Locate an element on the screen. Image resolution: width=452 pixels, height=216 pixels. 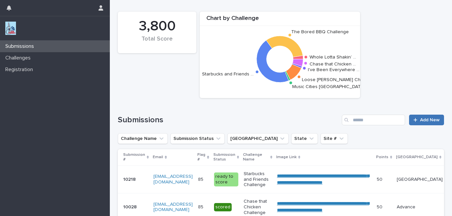
button: State is located at coordinates (305, 139).